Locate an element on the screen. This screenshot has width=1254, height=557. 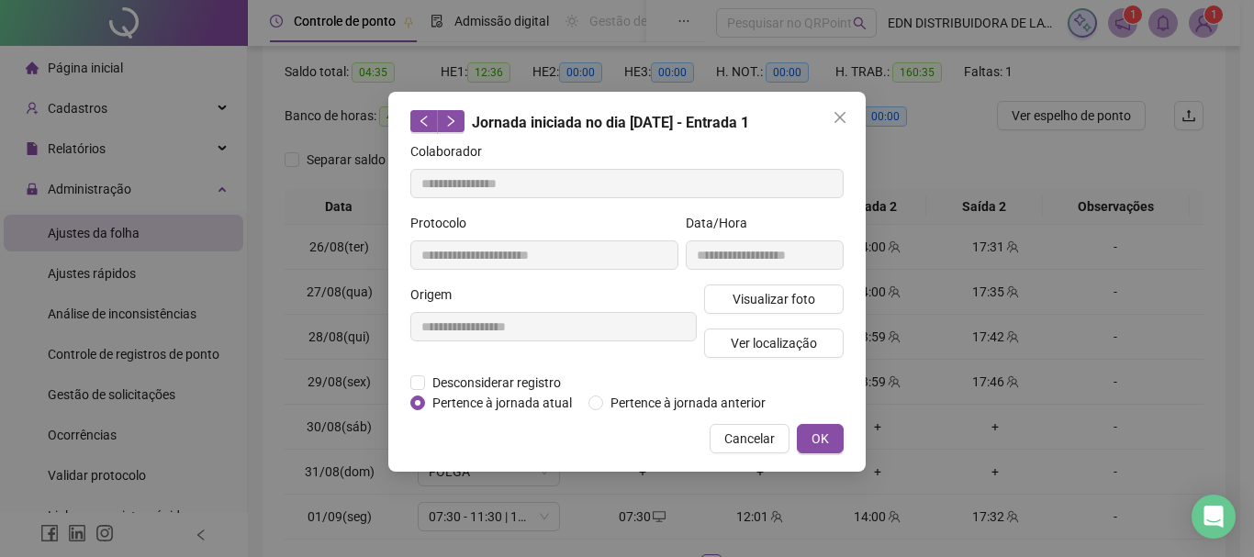
button: left is located at coordinates (424, 121).